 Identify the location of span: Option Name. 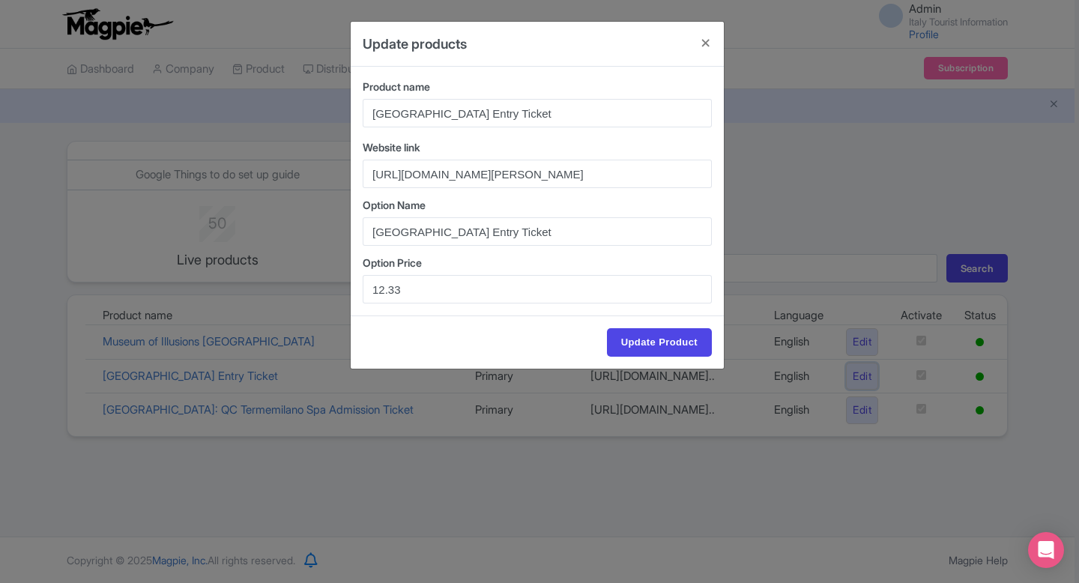
(394, 204).